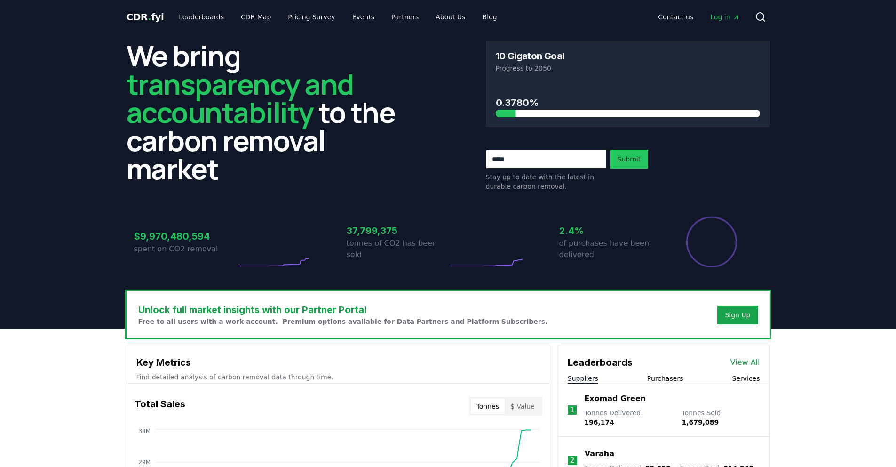  Describe the element at coordinates (144, 462) in the screenshot. I see `tspan: 29M` at that location.